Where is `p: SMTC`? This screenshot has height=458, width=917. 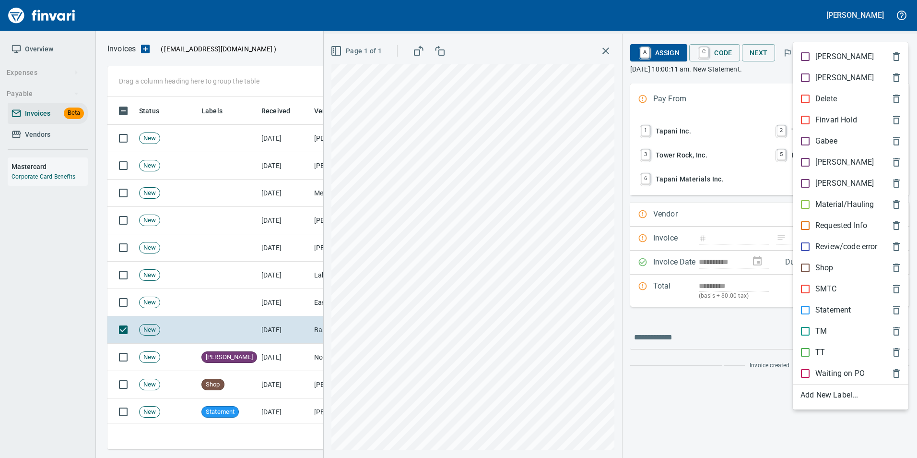 p: SMTC is located at coordinates (826, 289).